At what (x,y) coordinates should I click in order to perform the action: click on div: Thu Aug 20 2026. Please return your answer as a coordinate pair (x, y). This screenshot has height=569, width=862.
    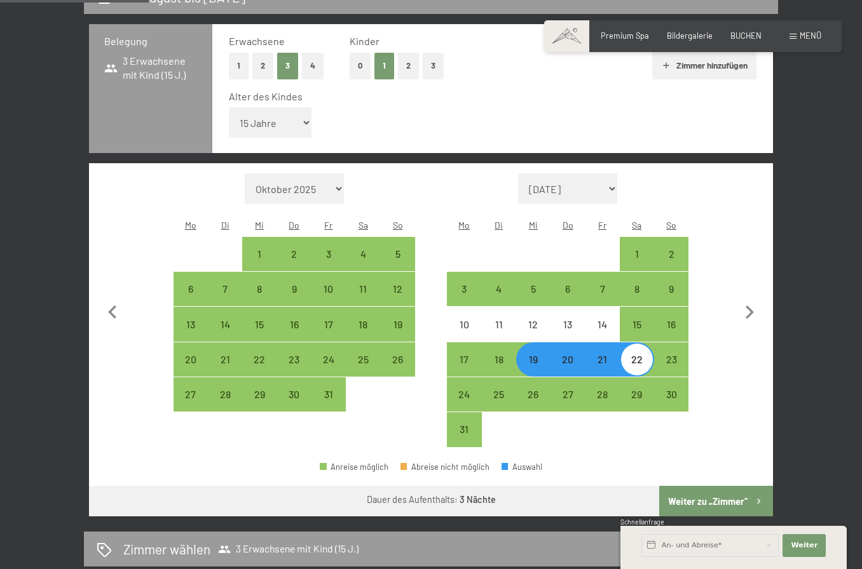
    Looking at the image, I should click on (567, 360).